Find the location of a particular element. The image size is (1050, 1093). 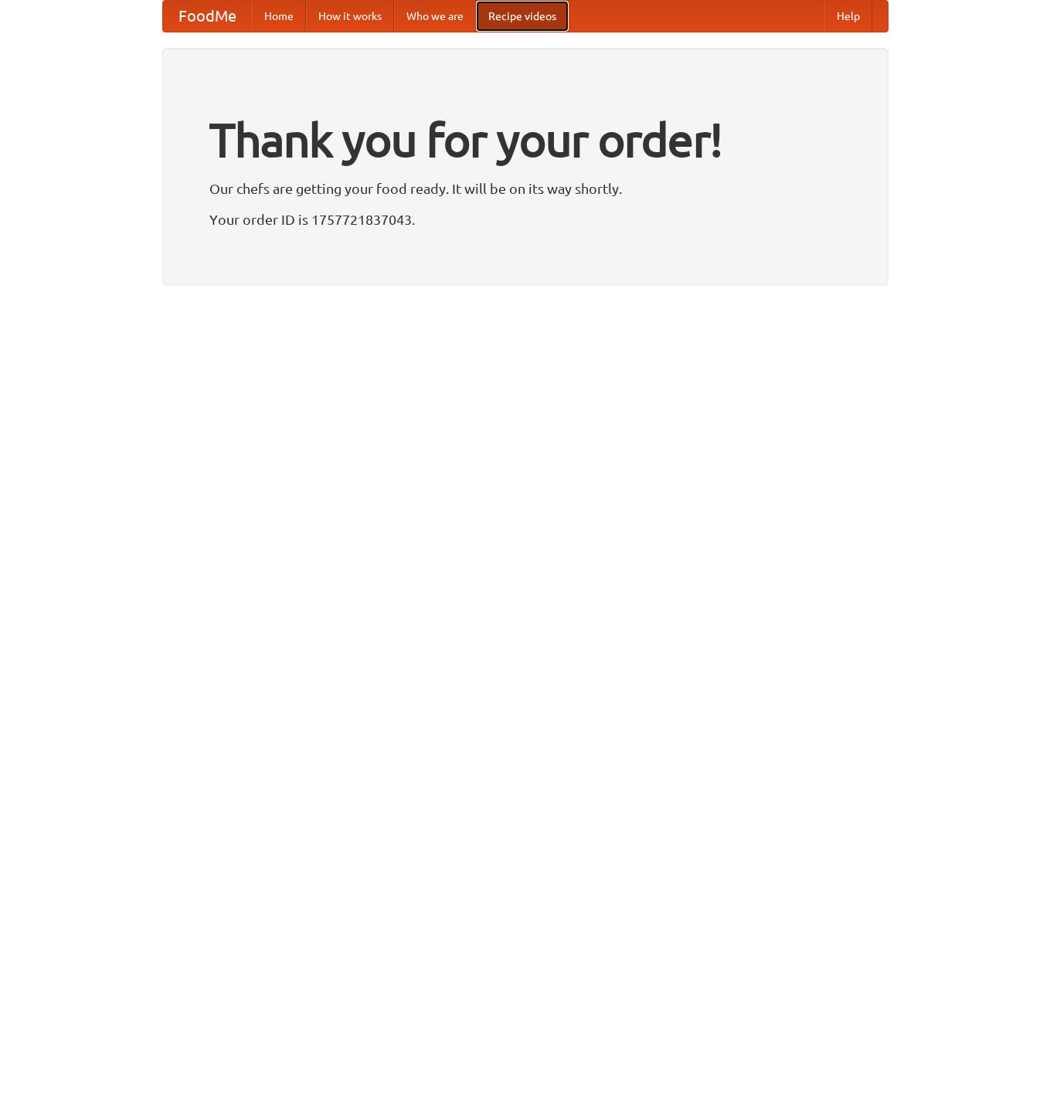

a: FoodMe is located at coordinates (207, 16).